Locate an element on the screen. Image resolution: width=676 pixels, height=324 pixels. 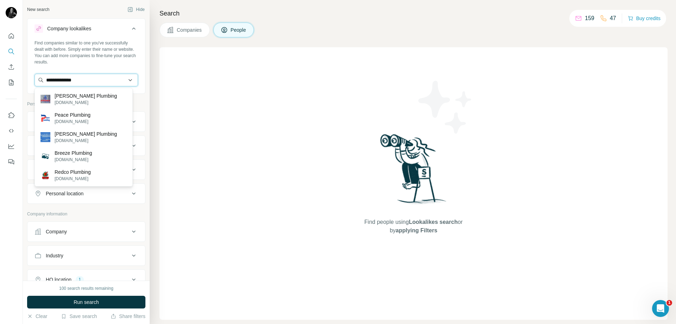
img: Surfe Illustration - Stars is located at coordinates (445, 107).